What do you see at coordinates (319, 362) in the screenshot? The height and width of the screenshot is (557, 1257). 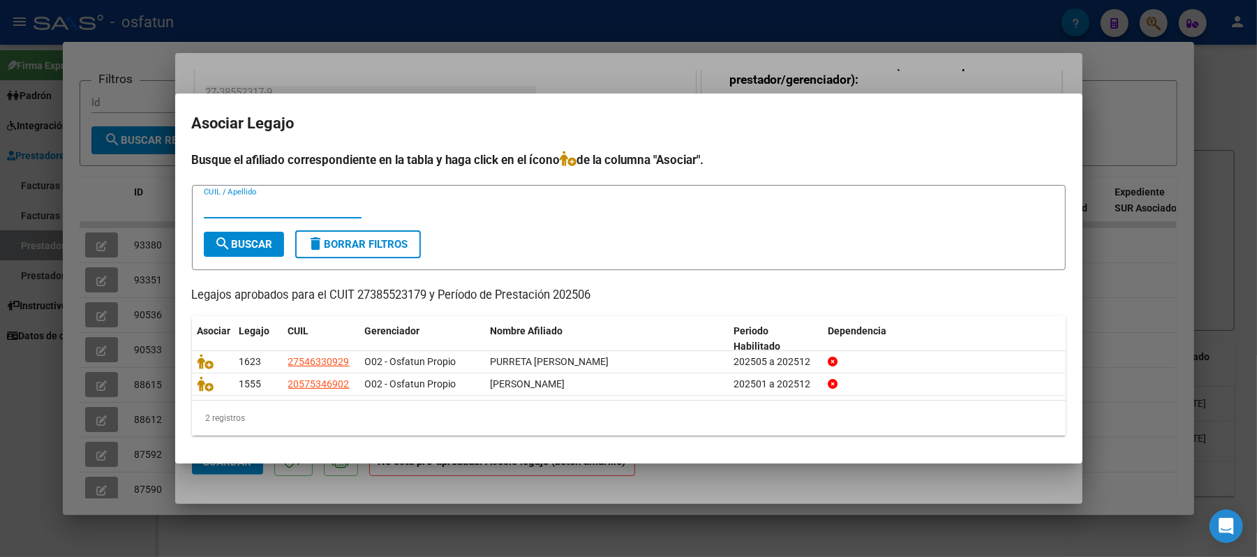 I see `span: 27546330929` at bounding box center [319, 362].